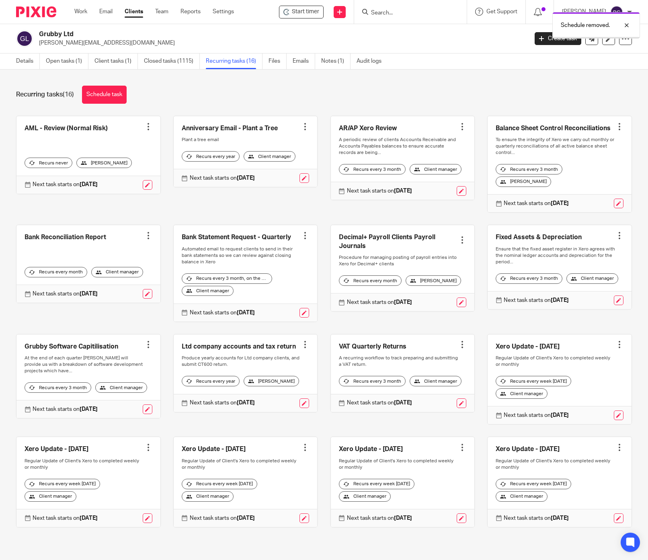  Describe the element at coordinates (36, 12) in the screenshot. I see `img: Pixie` at that location.